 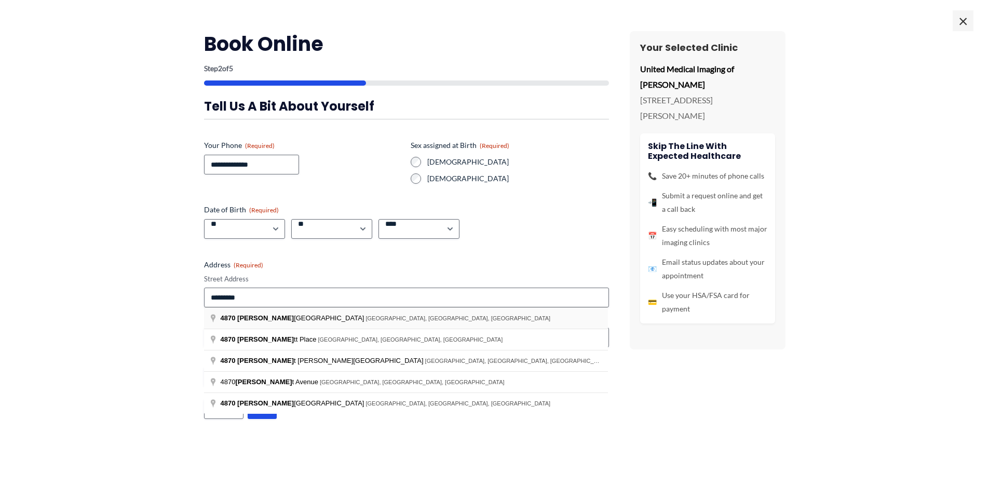 I want to click on span: 2, so click(x=220, y=68).